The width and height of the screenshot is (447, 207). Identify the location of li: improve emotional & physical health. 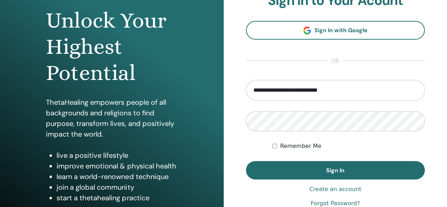
(117, 166).